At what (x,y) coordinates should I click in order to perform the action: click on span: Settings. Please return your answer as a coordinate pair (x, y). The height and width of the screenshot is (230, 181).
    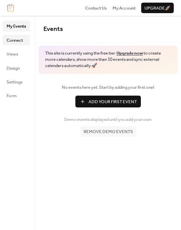
    Looking at the image, I should click on (14, 82).